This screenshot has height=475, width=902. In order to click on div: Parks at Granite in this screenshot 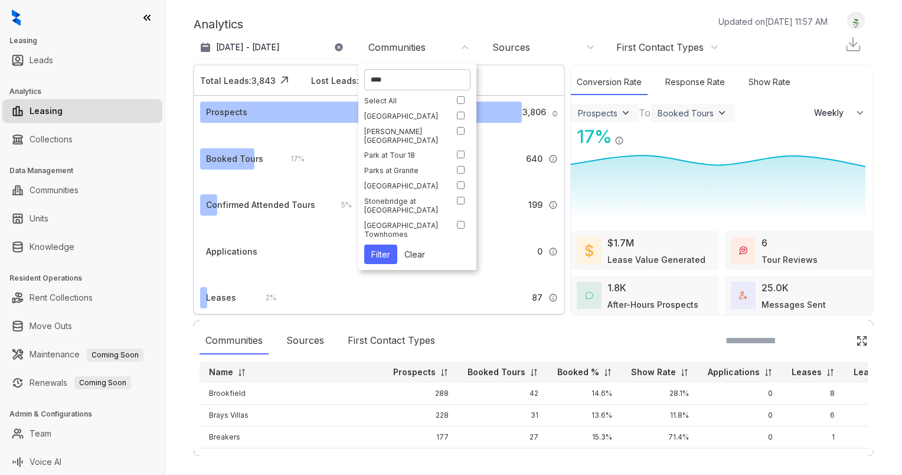, I will do `click(405, 170)`.